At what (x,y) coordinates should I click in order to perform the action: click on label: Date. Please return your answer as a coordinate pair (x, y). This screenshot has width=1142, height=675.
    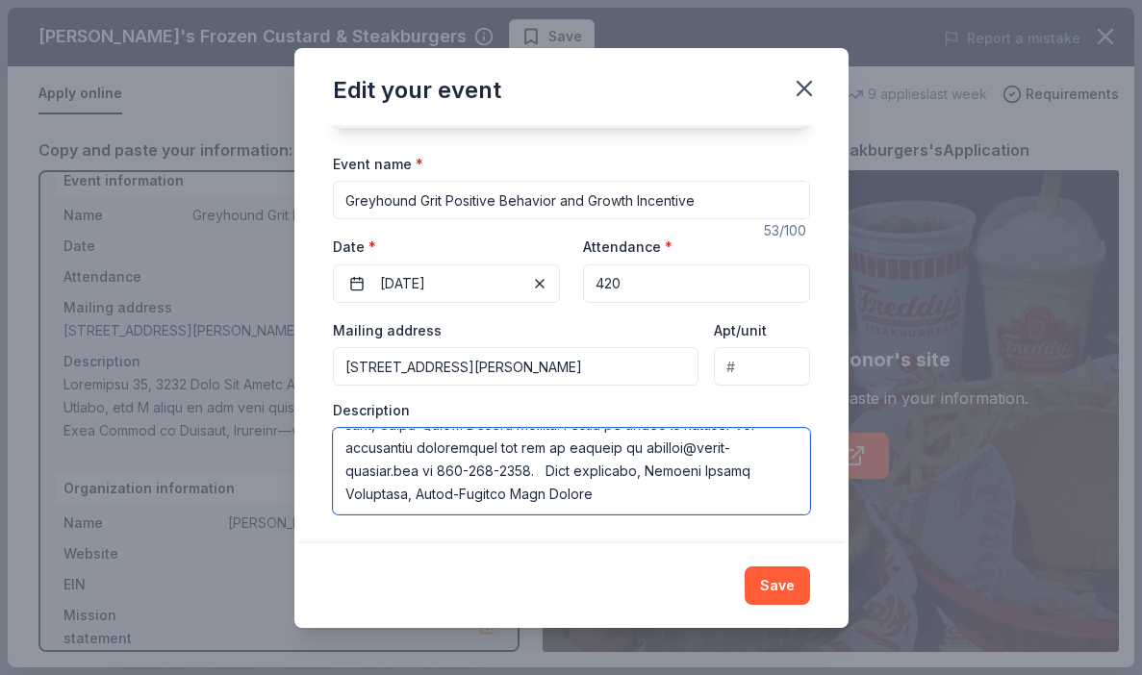
    Looking at the image, I should click on (446, 247).